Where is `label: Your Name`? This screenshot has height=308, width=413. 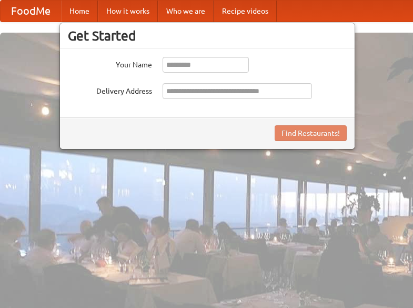 label: Your Name is located at coordinates (110, 63).